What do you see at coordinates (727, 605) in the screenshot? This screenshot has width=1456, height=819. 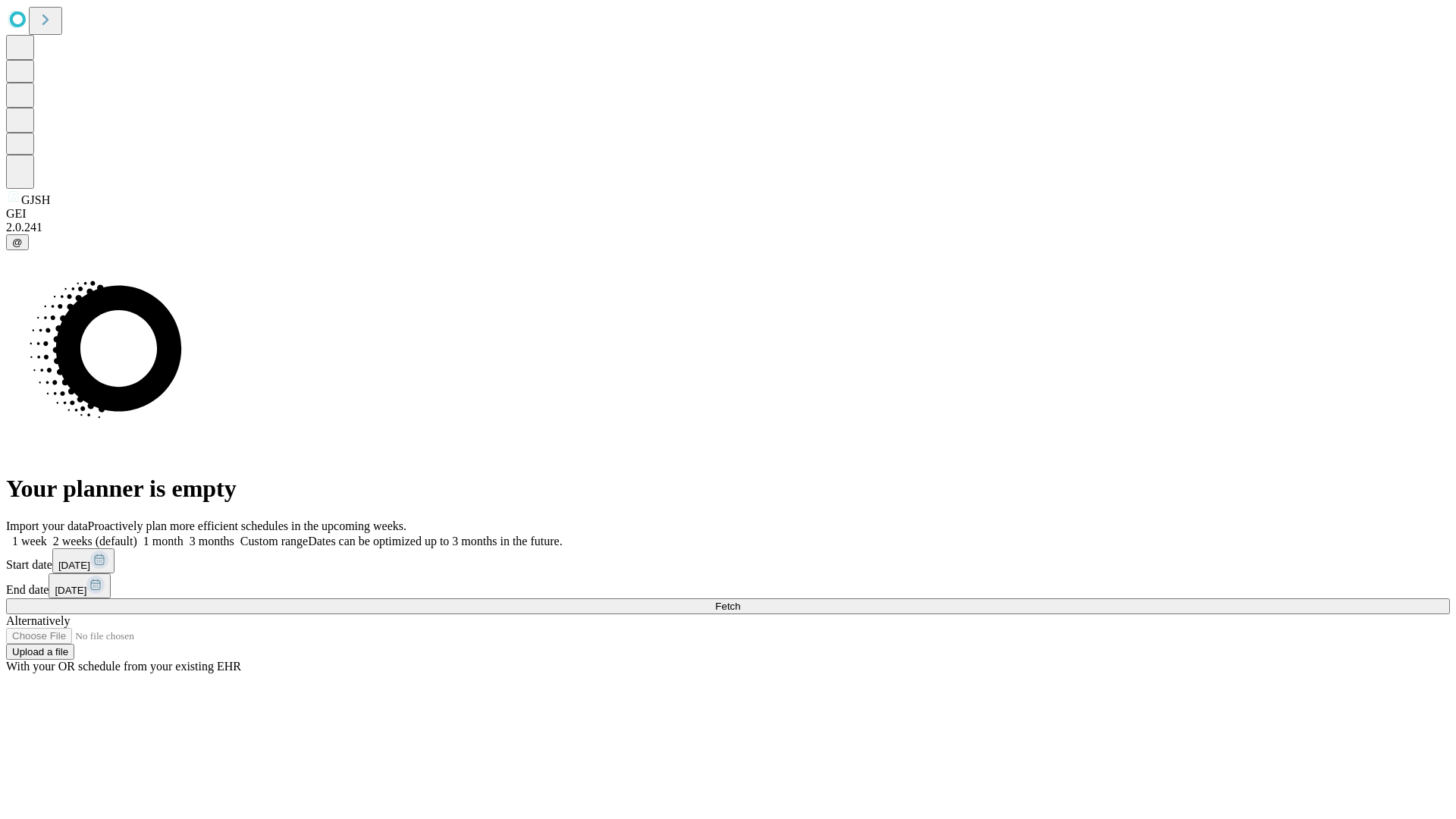 I see `span: Fetch` at bounding box center [727, 605].